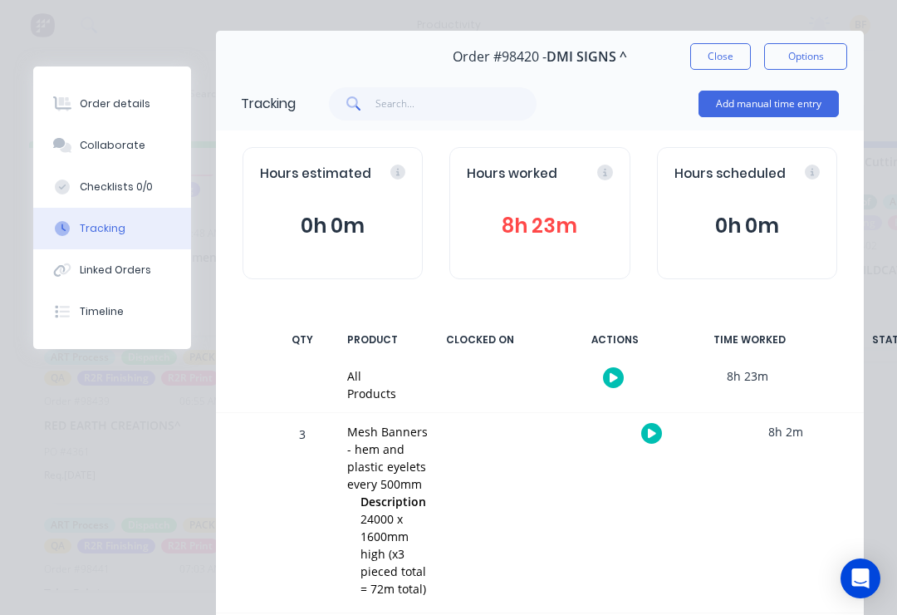 This screenshot has width=897, height=615. Describe the element at coordinates (115, 104) in the screenshot. I see `div: Order details` at that location.